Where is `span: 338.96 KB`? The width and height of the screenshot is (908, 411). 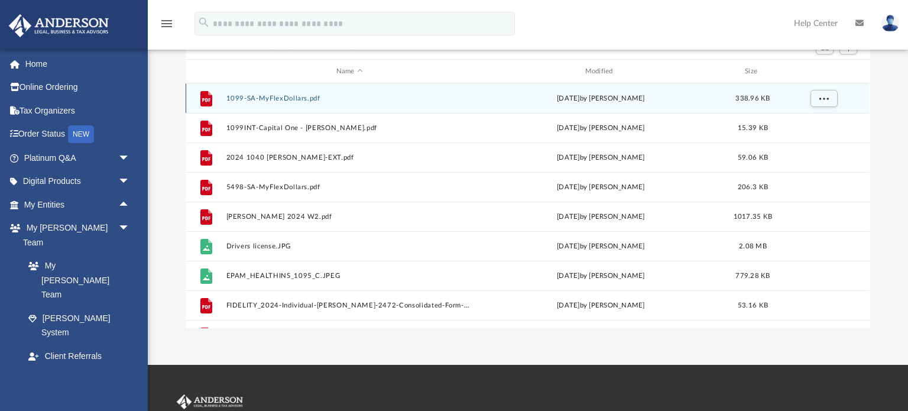
span: 338.96 KB is located at coordinates (753, 98).